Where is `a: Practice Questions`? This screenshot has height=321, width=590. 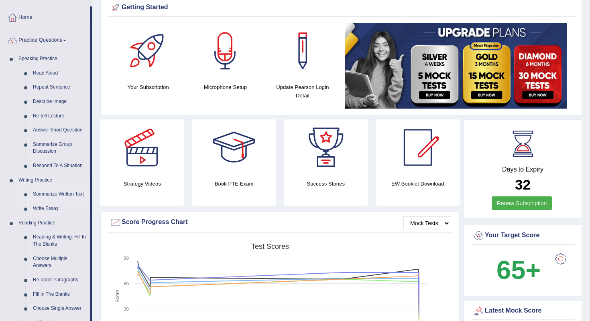 a: Practice Questions is located at coordinates (45, 39).